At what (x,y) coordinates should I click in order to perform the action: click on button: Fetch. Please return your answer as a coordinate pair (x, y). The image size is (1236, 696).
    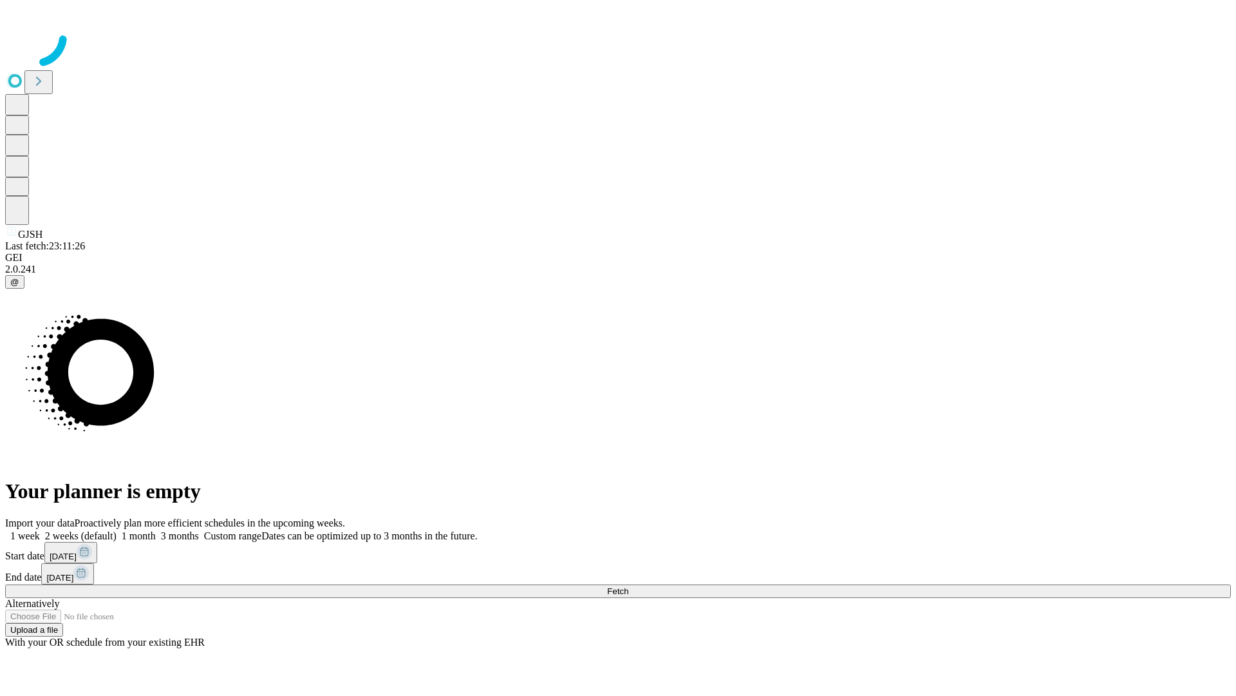
    Looking at the image, I should click on (618, 591).